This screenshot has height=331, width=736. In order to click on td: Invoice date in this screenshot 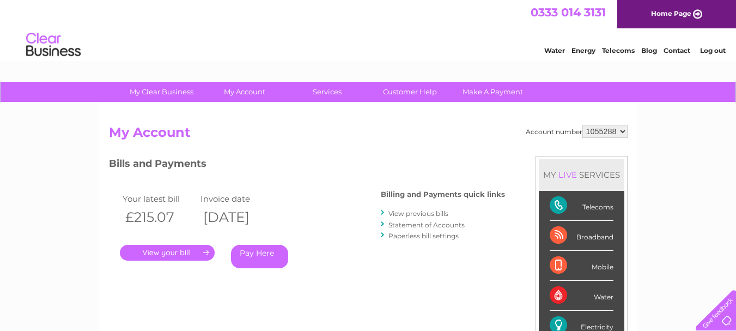, I will do `click(237, 198)`.